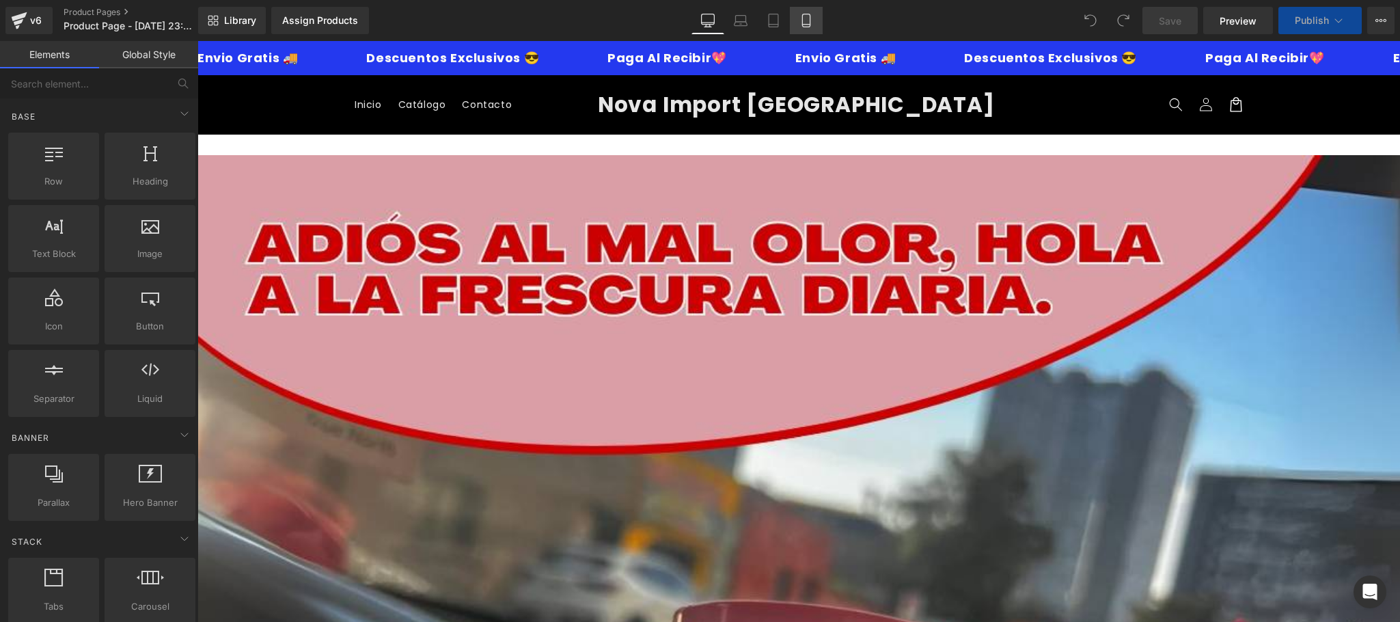 The width and height of the screenshot is (1400, 622). I want to click on a: Laptop, so click(740, 20).